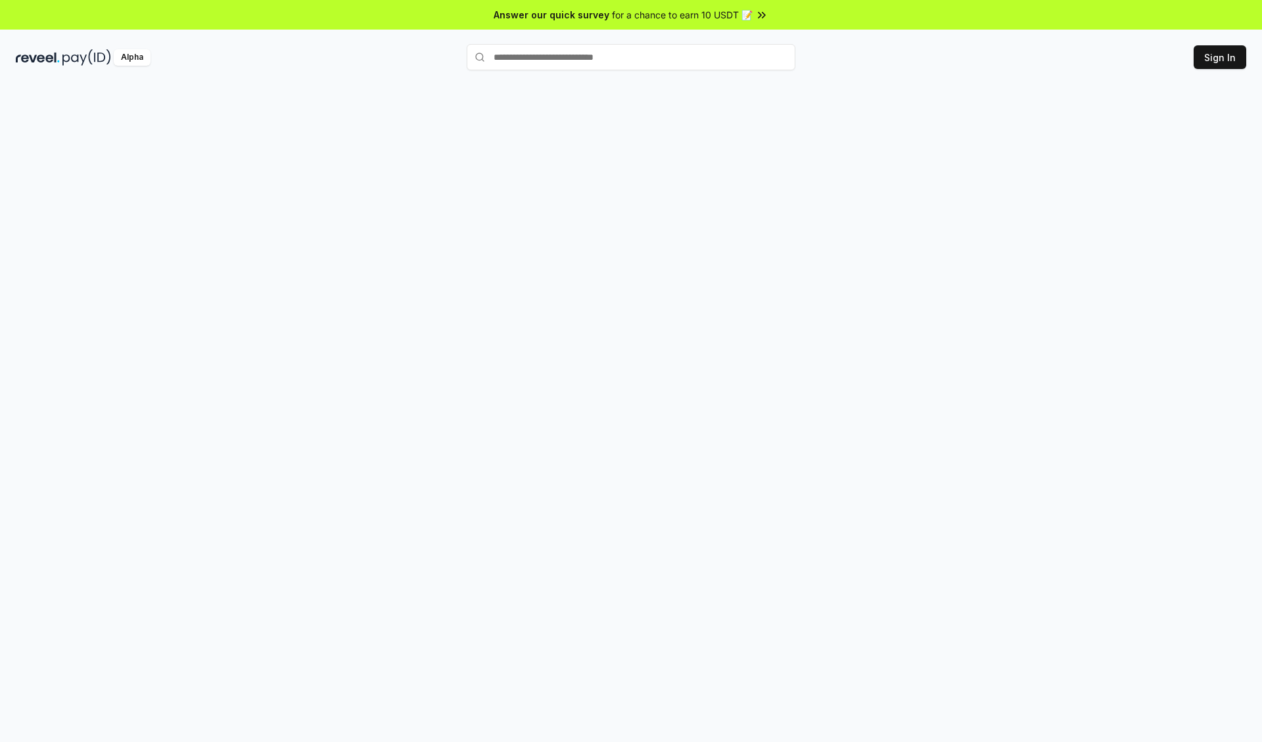 The height and width of the screenshot is (742, 1262). I want to click on img: reveel_dark, so click(37, 57).